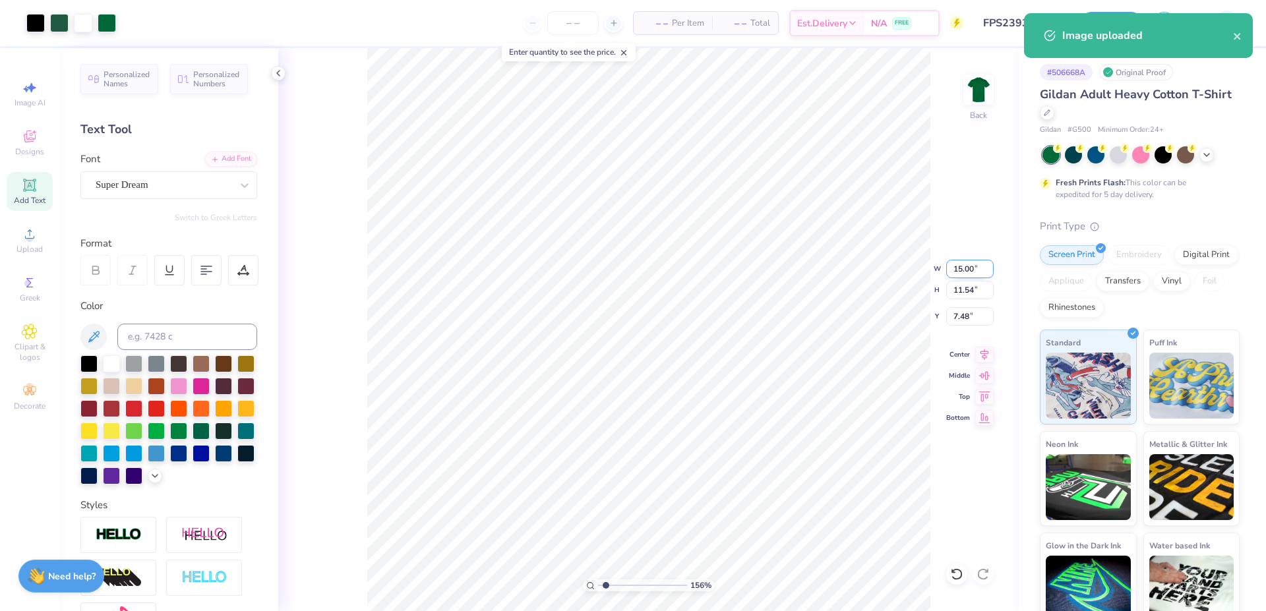 The width and height of the screenshot is (1266, 611). What do you see at coordinates (1136, 189) in the screenshot?
I see `div: This color can be expedited for 5 day delivery.` at bounding box center [1136, 189].